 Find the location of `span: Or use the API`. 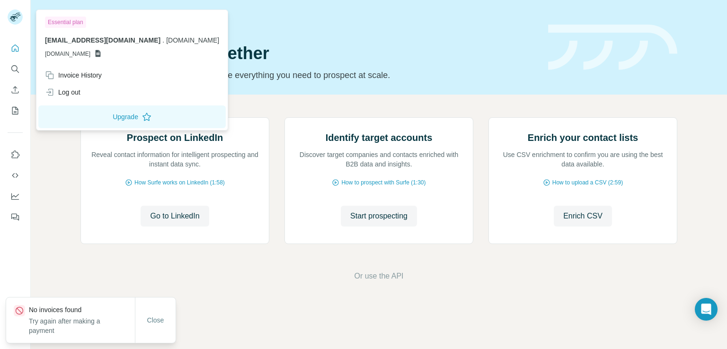

span: Or use the API is located at coordinates (379, 277).